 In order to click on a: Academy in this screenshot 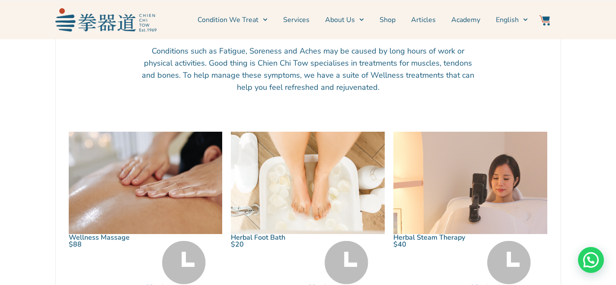, I will do `click(465, 20)`.